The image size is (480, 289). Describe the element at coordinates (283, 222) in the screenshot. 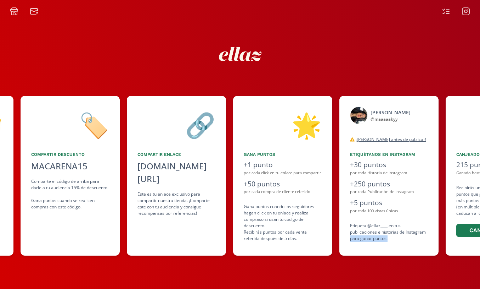

I see `div: Gana puntos cuando los seguidores hagan click en tu enlace y realiza compras o si usan tu código ...` at that location.